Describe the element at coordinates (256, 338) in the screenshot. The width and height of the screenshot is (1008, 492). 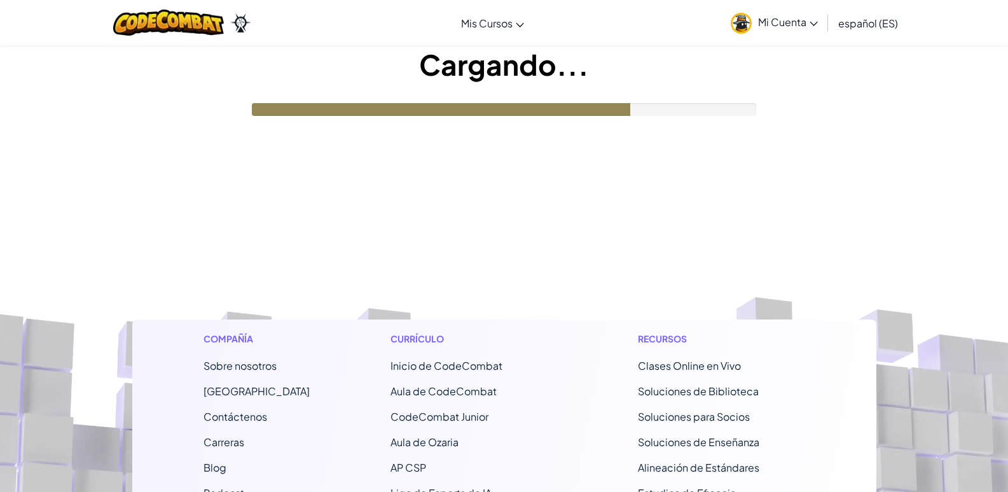
I see `h1: Compañía` at that location.